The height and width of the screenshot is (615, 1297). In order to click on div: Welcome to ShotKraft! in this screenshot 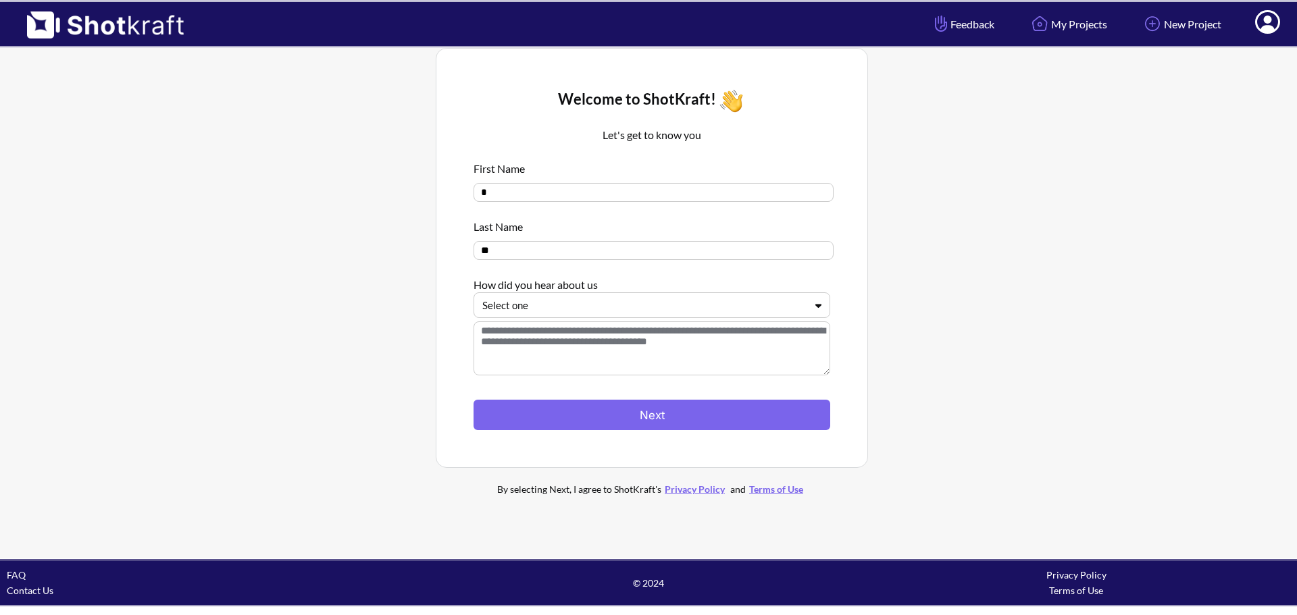, I will do `click(652, 101)`.